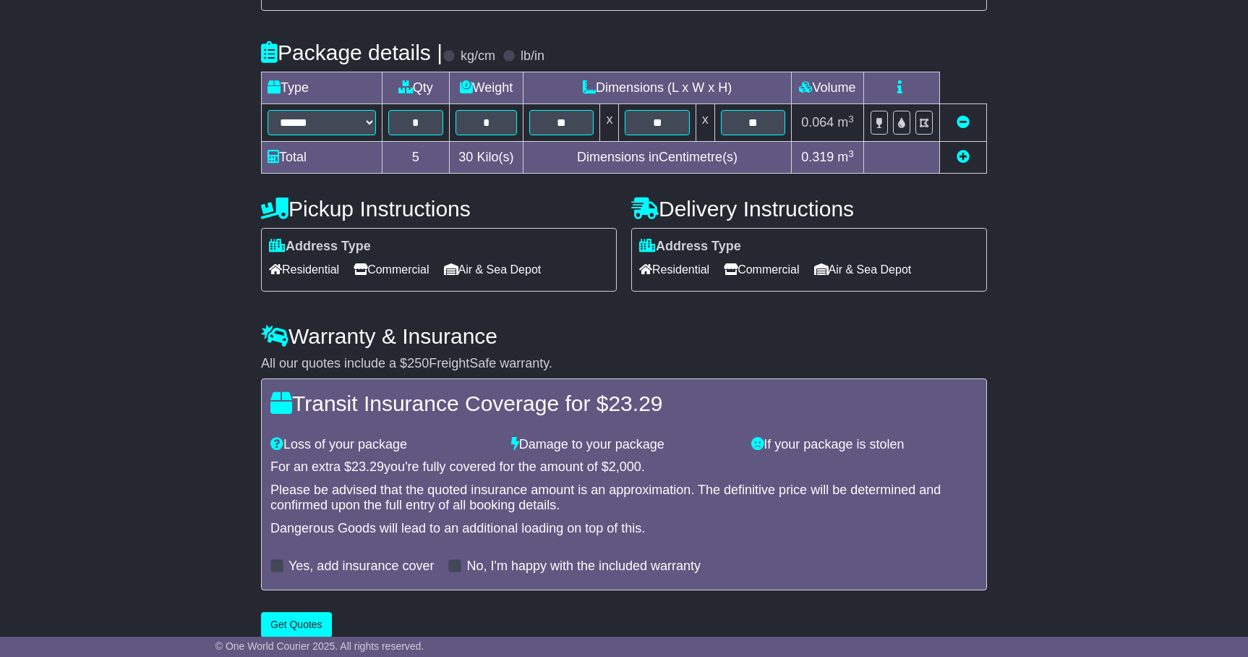  Describe the element at coordinates (624, 497) in the screenshot. I see `div: Please be advised that the quoted insurance amount is an approximation. The definitive price will...` at that location.